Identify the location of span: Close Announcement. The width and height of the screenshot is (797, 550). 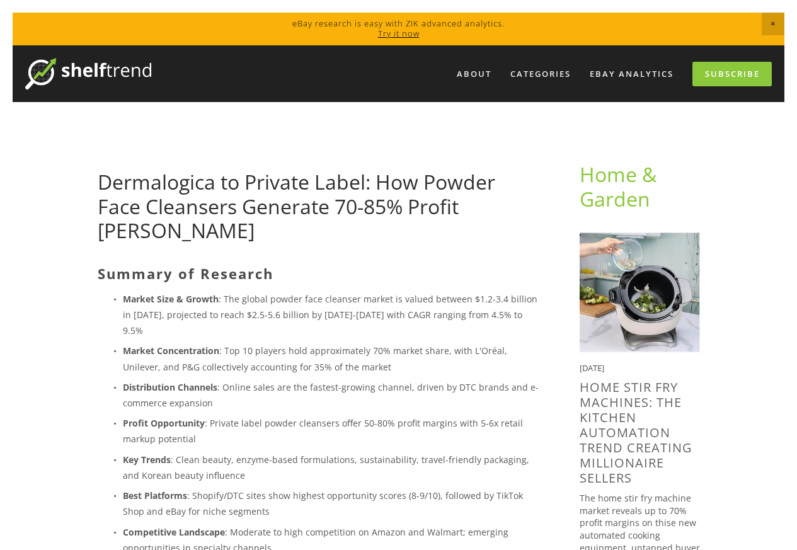
(773, 24).